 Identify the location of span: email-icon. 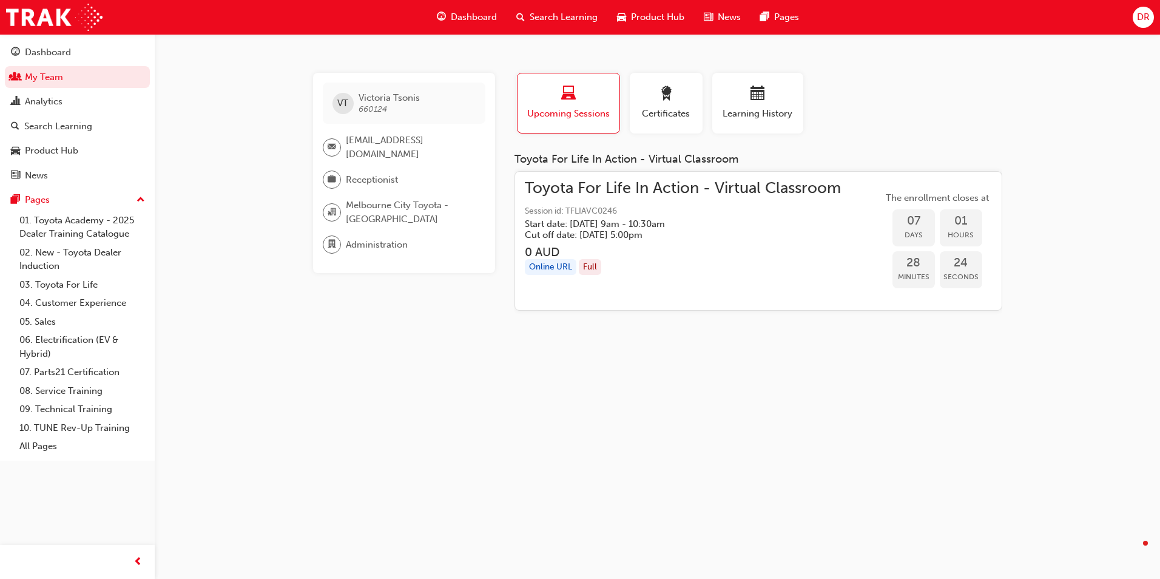
(332, 147).